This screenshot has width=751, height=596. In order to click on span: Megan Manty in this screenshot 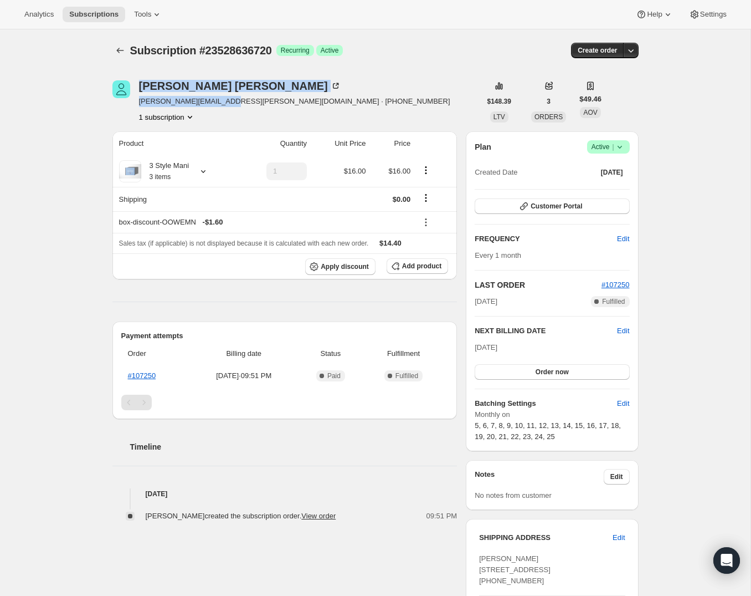, I will do `click(121, 89)`.